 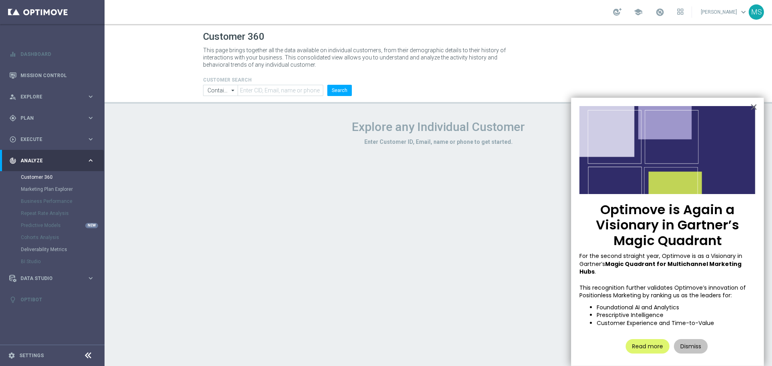 I want to click on span: For the second straight year, Optimove is as a Visionary in Gartner’s, so click(x=662, y=260).